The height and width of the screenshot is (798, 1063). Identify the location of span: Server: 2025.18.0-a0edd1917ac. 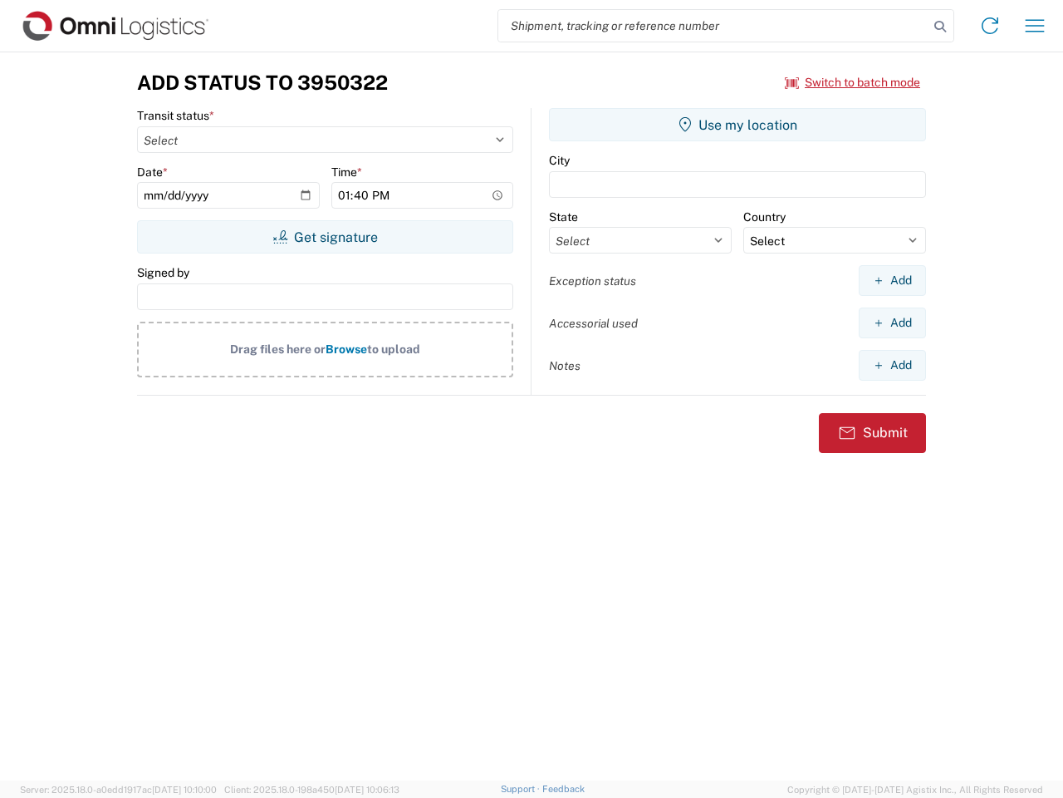
(118, 789).